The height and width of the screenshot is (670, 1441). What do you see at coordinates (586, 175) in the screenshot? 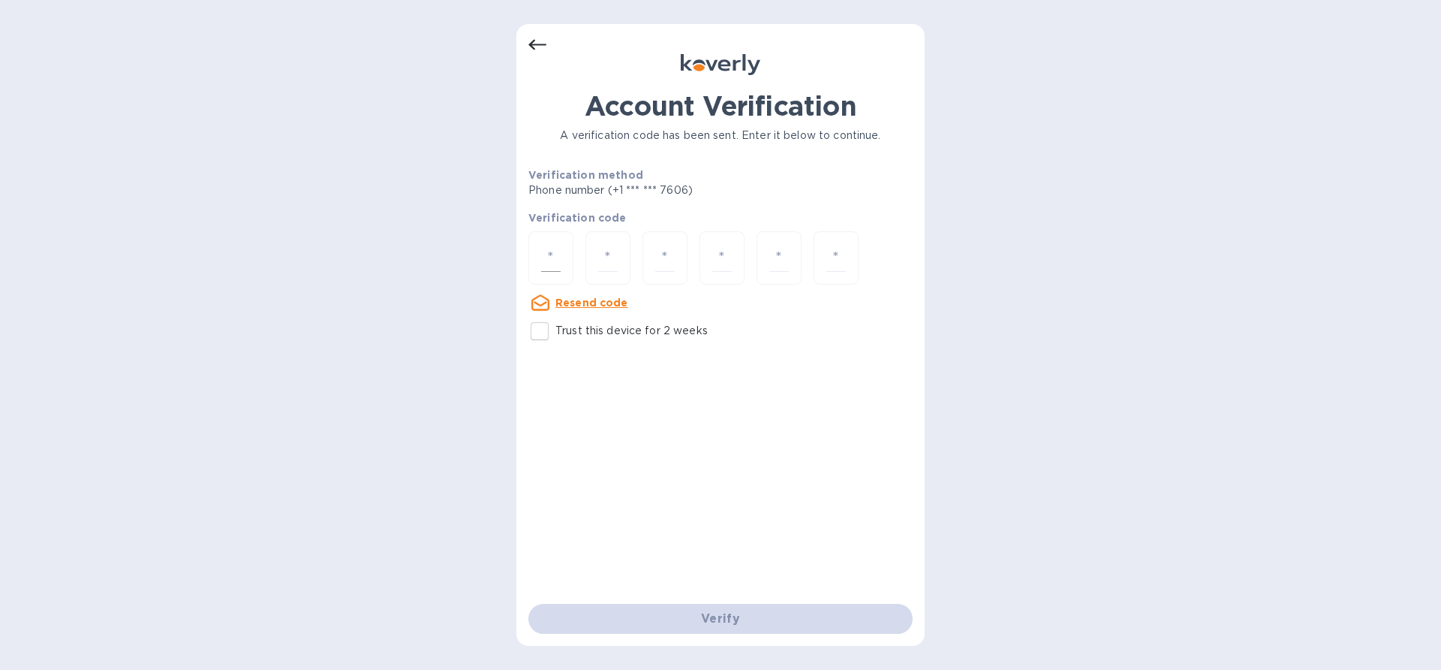
I see `b: Verification method` at bounding box center [586, 175].